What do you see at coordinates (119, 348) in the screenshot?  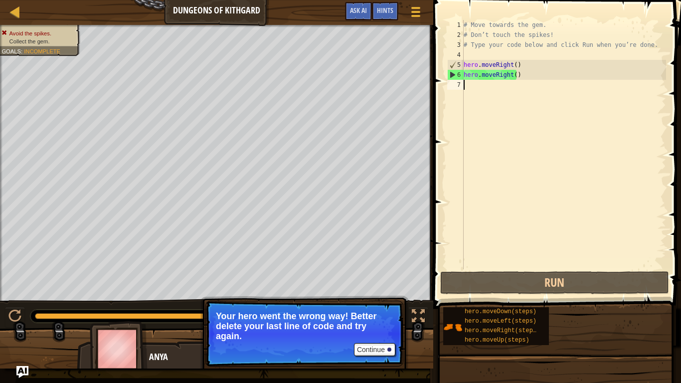 I see `img: thang_avatar_frame.png` at bounding box center [119, 348].